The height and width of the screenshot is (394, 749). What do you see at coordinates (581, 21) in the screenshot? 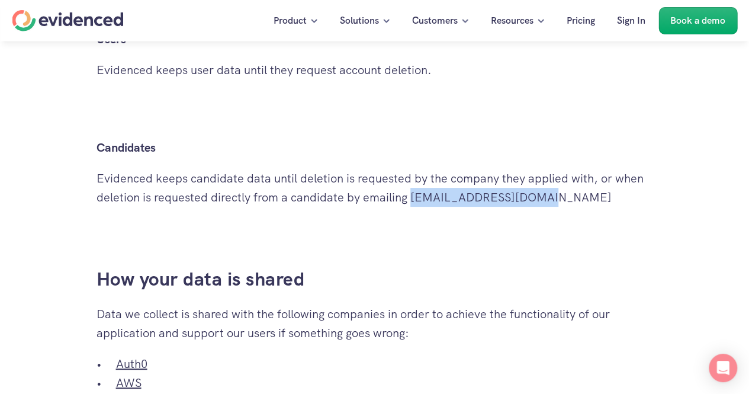
I see `p: Pricing` at bounding box center [581, 21].